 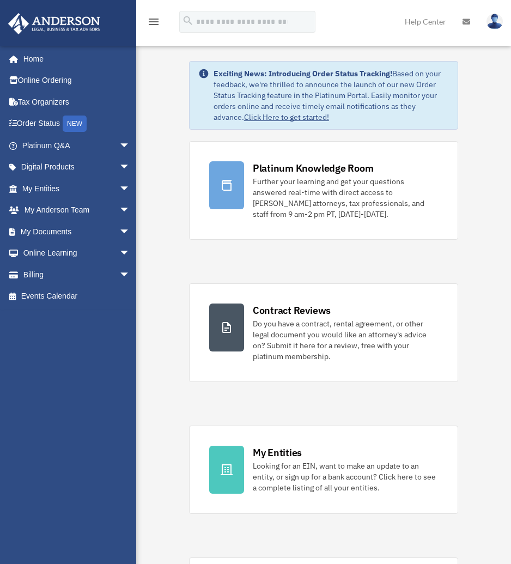 I want to click on a: Order StatusNEW, so click(x=77, y=124).